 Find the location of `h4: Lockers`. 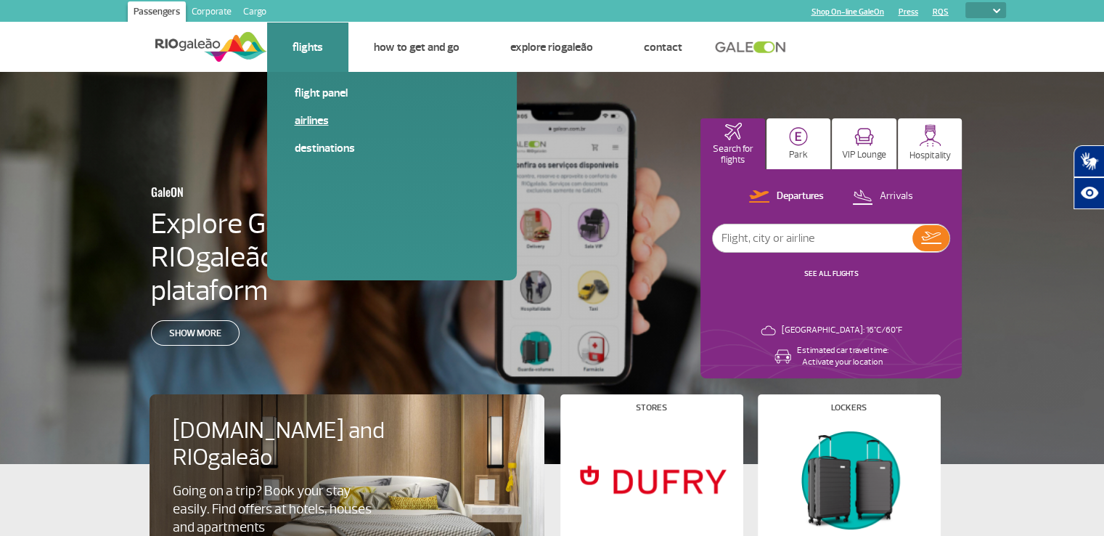

h4: Lockers is located at coordinates (849, 407).